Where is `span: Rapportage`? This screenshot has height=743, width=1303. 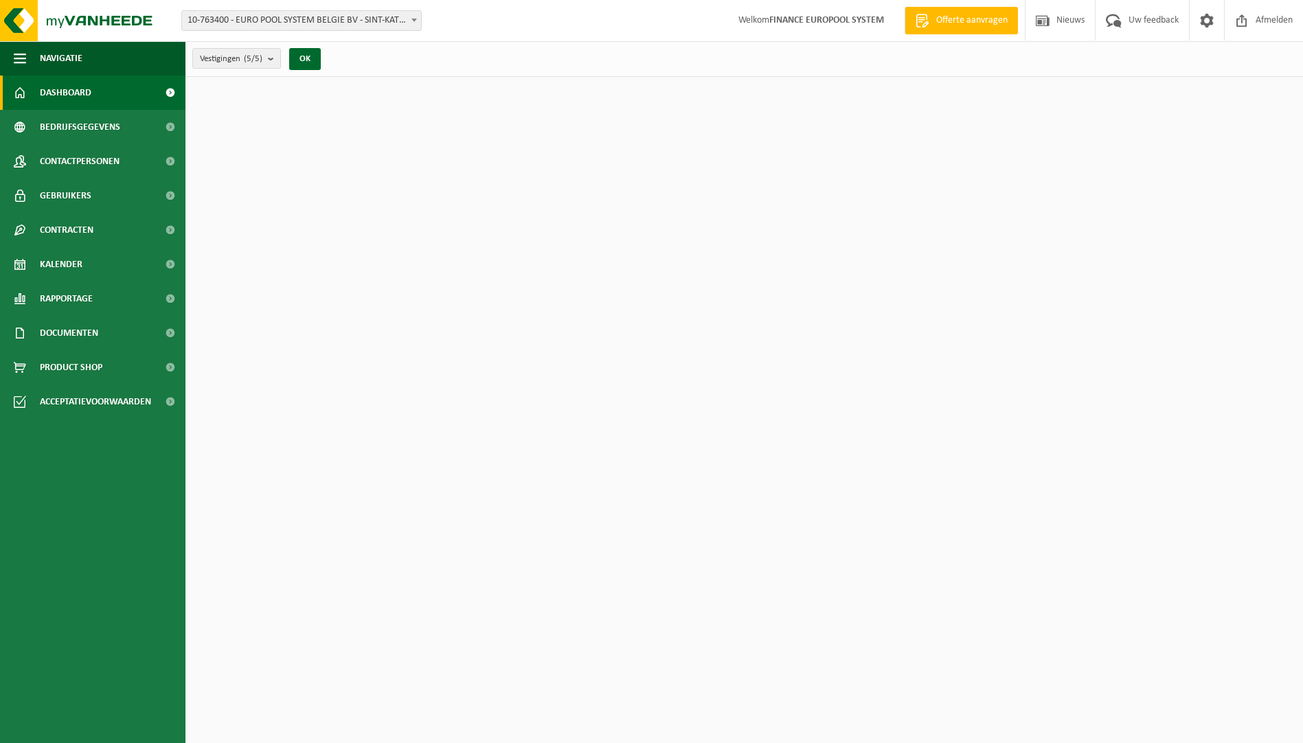
span: Rapportage is located at coordinates (66, 299).